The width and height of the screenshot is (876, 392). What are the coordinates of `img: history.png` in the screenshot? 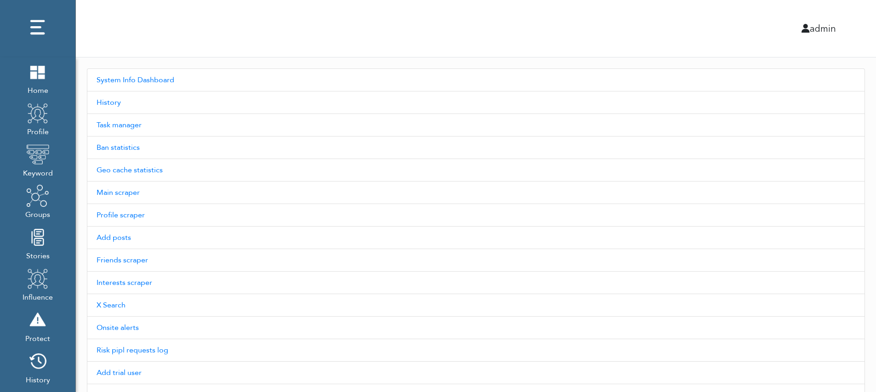 It's located at (38, 361).